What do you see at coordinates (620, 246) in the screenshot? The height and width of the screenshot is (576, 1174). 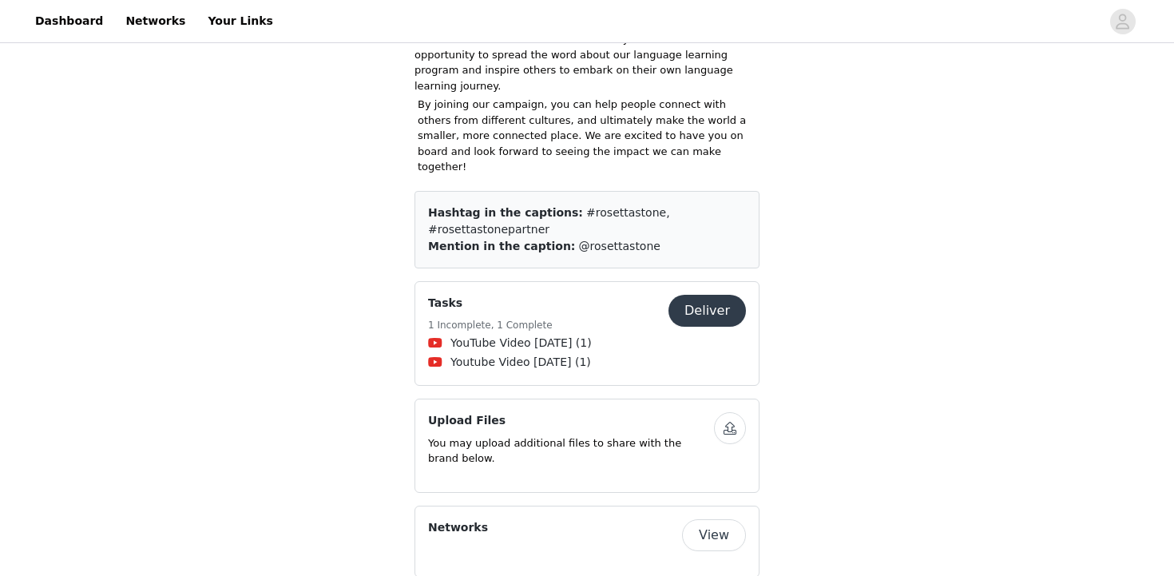 I see `span: @rosettastone` at bounding box center [620, 246].